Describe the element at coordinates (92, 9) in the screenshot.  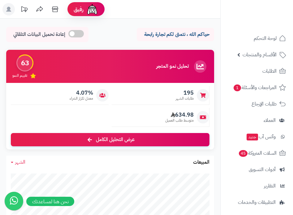
I see `img: ai-face.png` at that location.